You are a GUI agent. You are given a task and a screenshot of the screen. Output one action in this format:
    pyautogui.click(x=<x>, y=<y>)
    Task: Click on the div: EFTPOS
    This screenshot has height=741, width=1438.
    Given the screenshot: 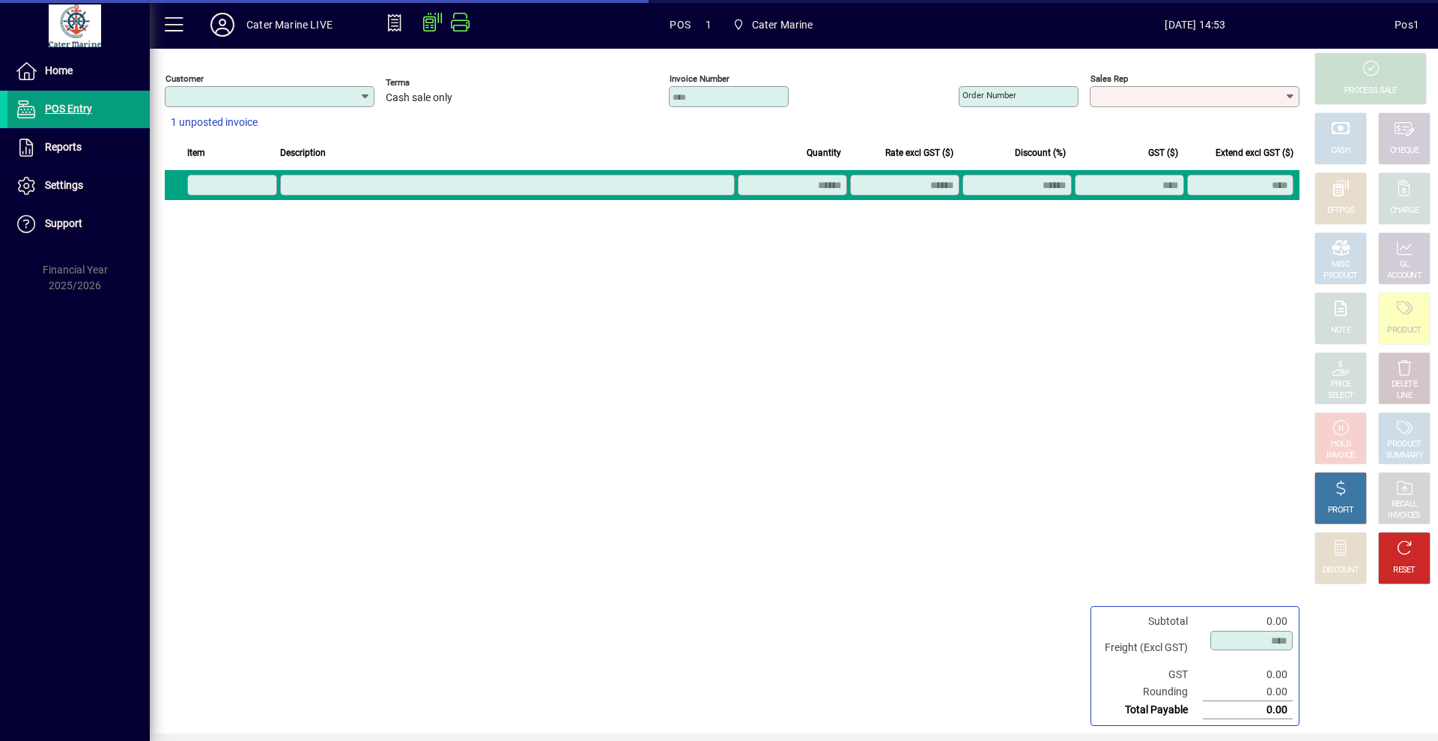 What is the action you would take?
    pyautogui.click(x=1340, y=210)
    